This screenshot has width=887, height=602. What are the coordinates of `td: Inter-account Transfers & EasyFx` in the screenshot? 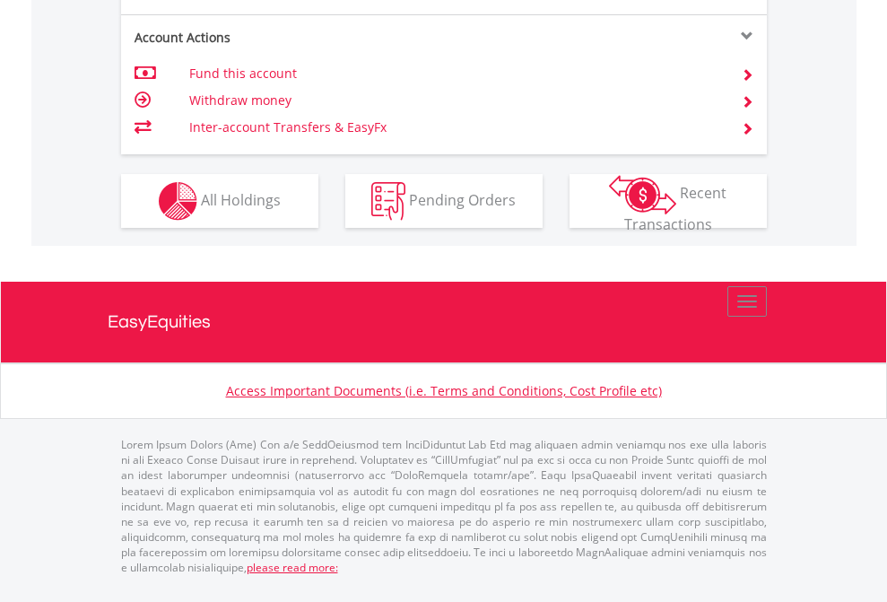 It's located at (454, 127).